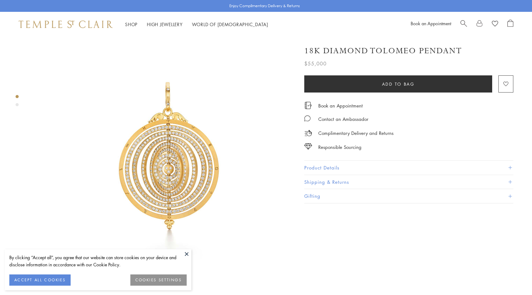  I want to click on p: Complimentary Delivery and Returns, so click(356, 133).